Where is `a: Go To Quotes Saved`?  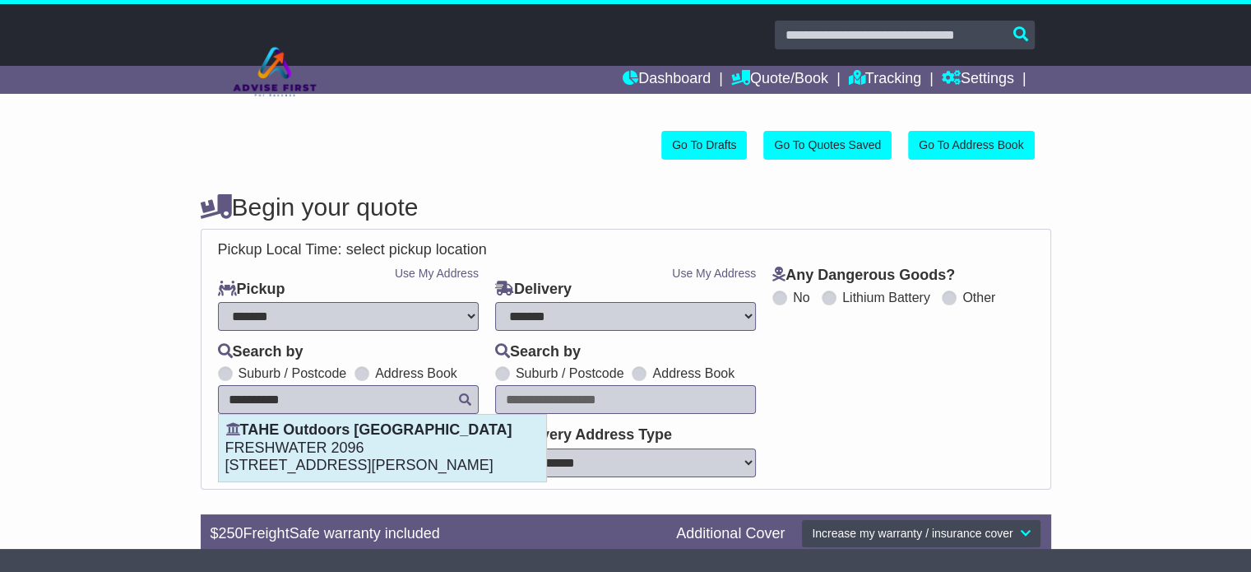 a: Go To Quotes Saved is located at coordinates (828, 145).